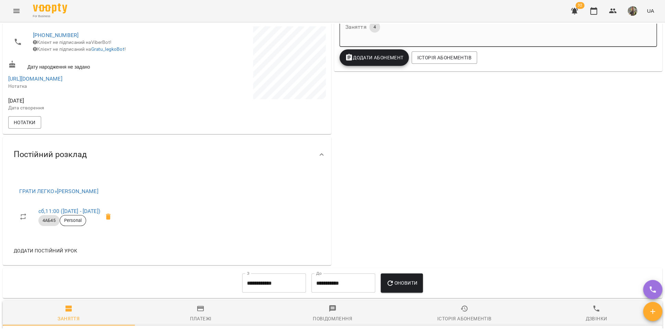 The height and width of the screenshot is (332, 665). I want to click on div: Платежі, so click(200, 318).